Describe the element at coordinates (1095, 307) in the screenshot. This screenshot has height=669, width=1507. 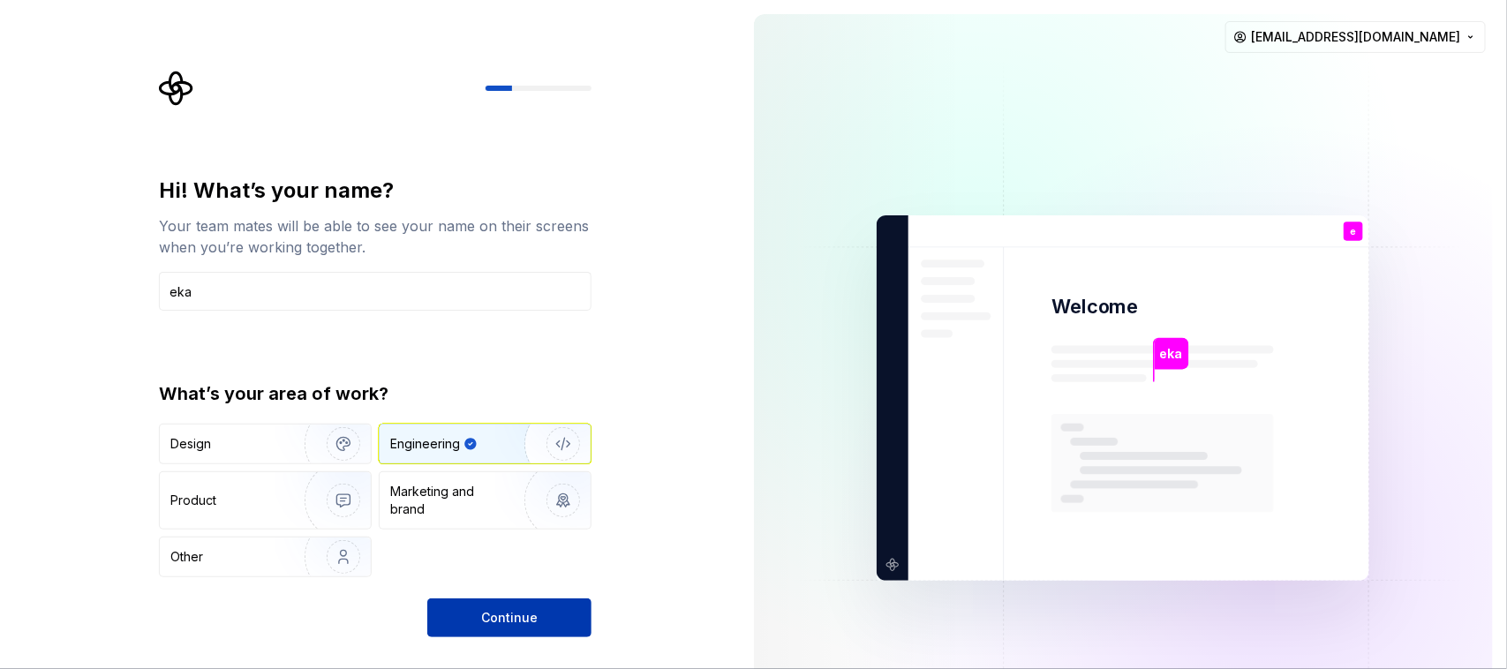
I see `p: Welcome` at that location.